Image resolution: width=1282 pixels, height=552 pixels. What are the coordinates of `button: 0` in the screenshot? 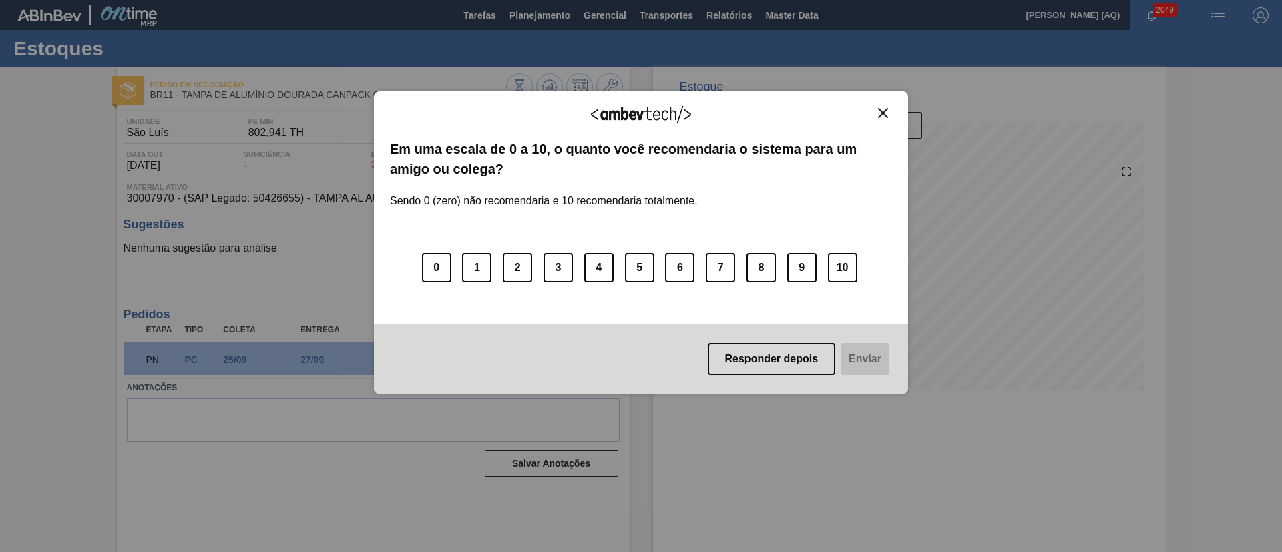 It's located at (437, 268).